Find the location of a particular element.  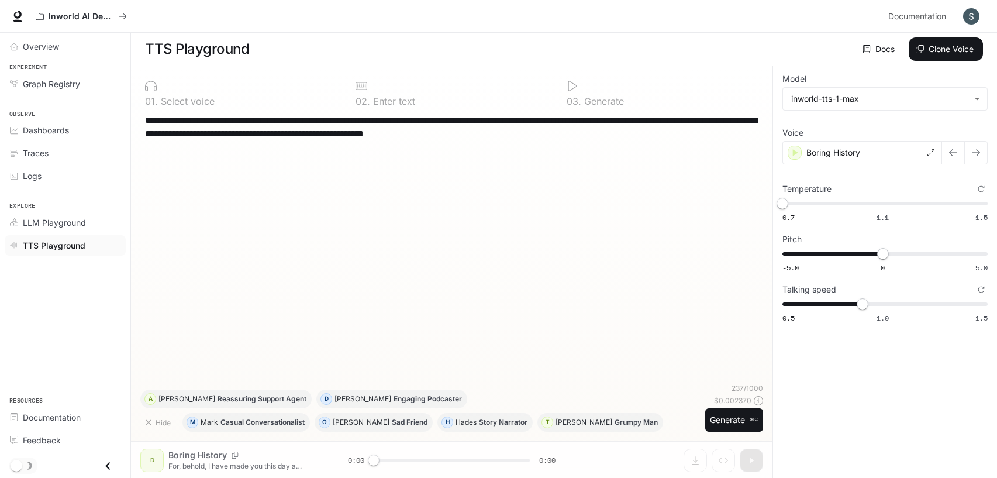

div: D is located at coordinates (326, 399).